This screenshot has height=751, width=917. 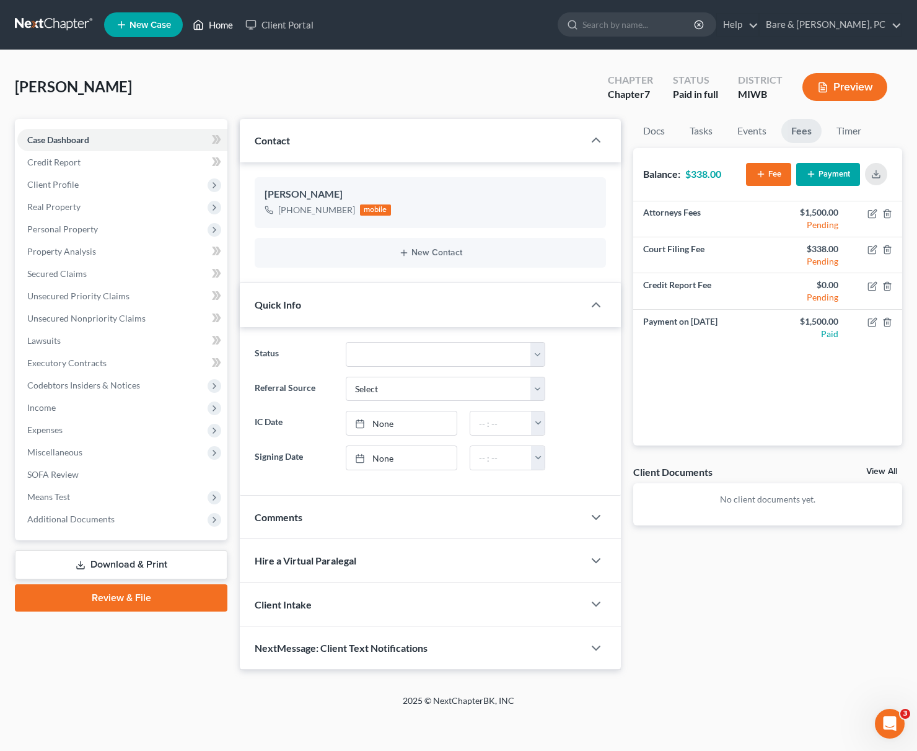 What do you see at coordinates (78, 295) in the screenshot?
I see `span: Unsecured Priority Claims` at bounding box center [78, 295].